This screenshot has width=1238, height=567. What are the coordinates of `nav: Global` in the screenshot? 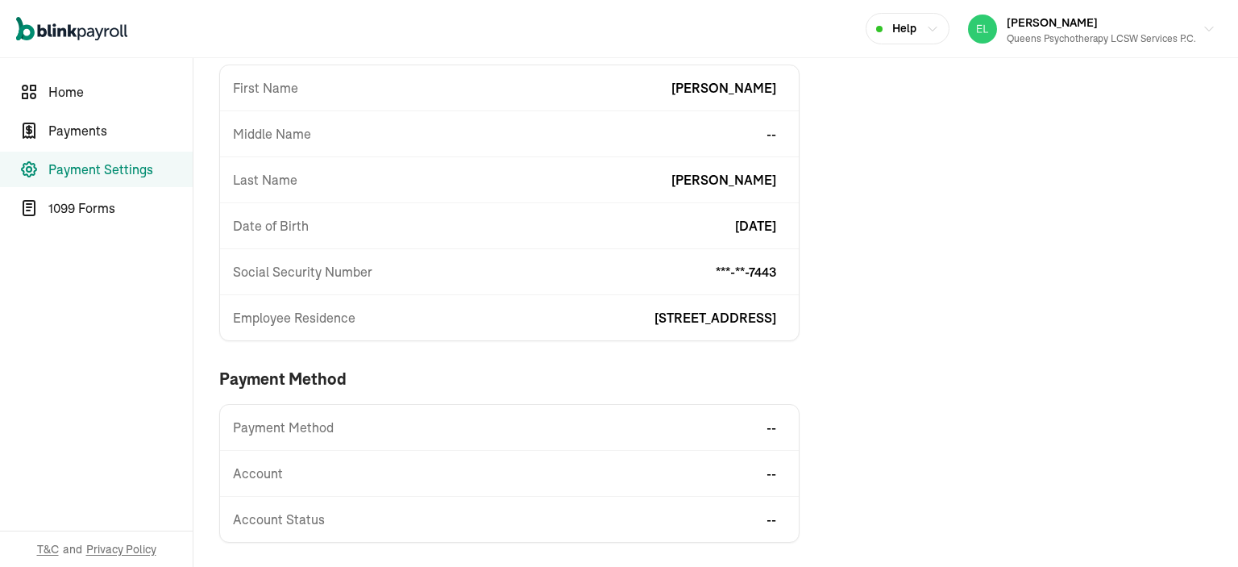 It's located at (72, 29).